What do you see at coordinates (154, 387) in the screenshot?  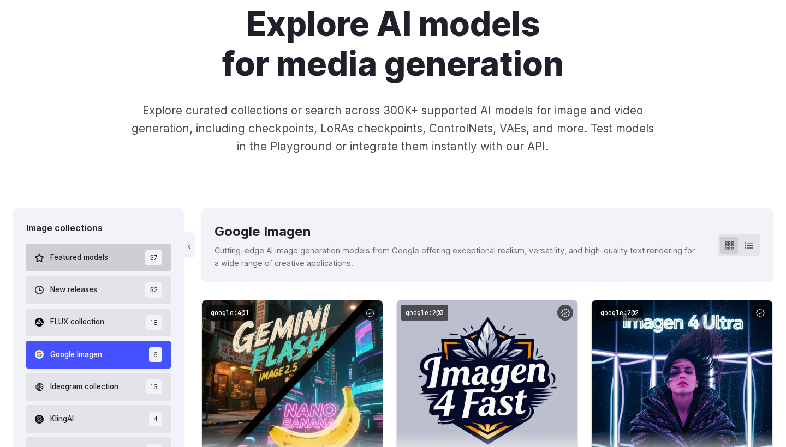 I see `span: 13` at bounding box center [154, 387].